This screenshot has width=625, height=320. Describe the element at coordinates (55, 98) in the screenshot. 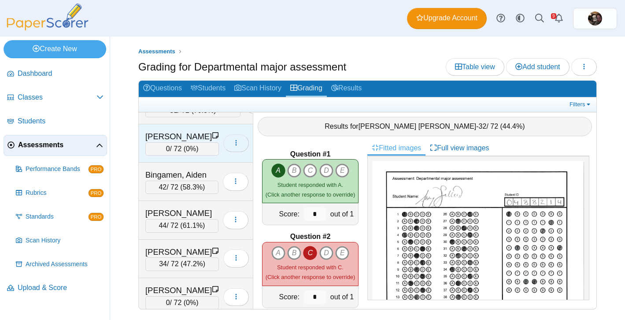

I see `a: Classes` at that location.